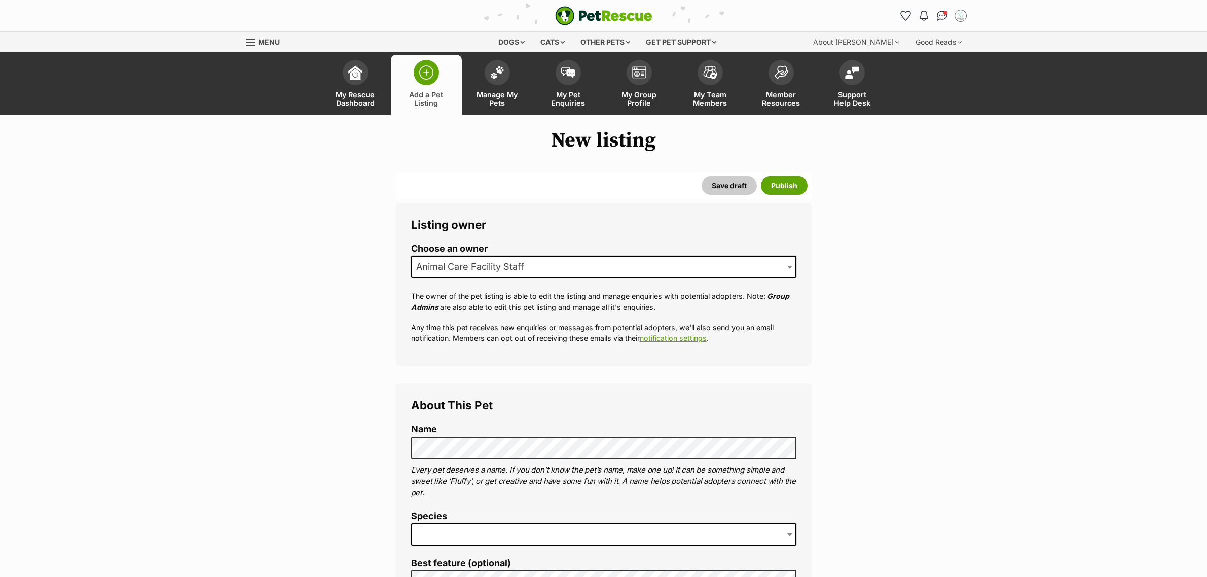 Image resolution: width=1207 pixels, height=577 pixels. What do you see at coordinates (710, 99) in the screenshot?
I see `span: My Team Members` at bounding box center [710, 99].